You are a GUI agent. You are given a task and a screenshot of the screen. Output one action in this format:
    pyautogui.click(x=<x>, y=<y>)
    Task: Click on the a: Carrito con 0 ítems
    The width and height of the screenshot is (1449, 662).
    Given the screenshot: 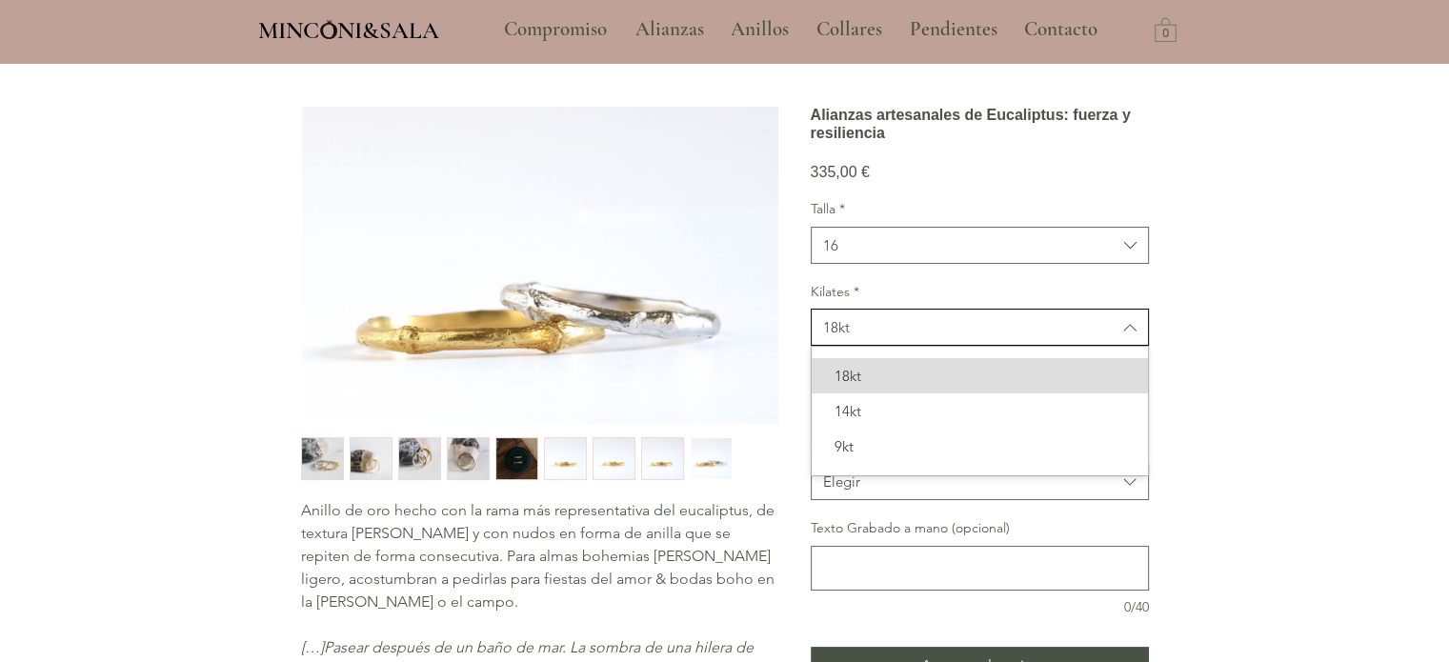 What is the action you would take?
    pyautogui.click(x=1165, y=29)
    